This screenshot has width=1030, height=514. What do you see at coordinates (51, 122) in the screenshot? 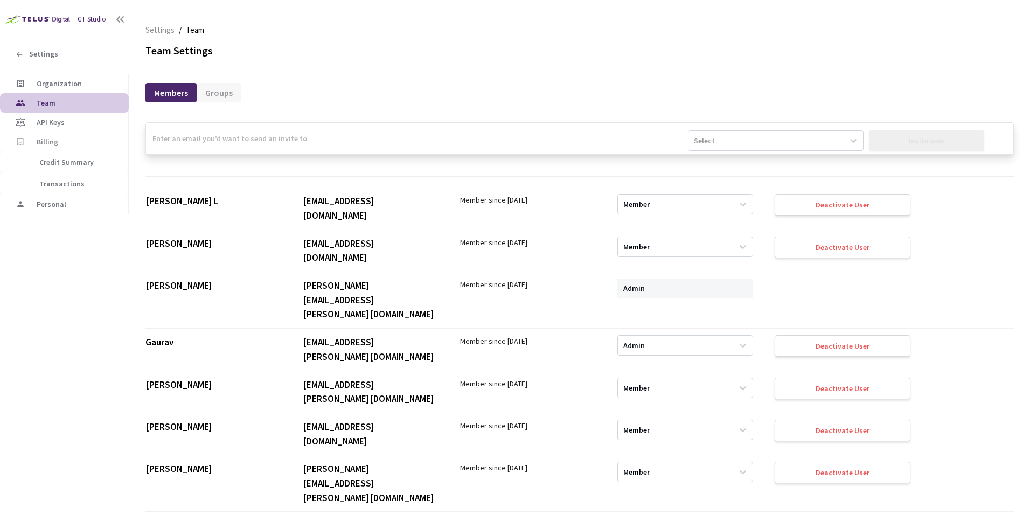
I see `span: API Keys` at bounding box center [51, 122].